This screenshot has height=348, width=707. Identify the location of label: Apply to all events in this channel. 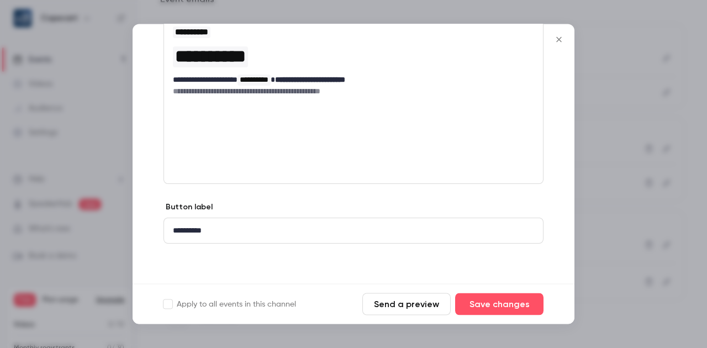
(230, 304).